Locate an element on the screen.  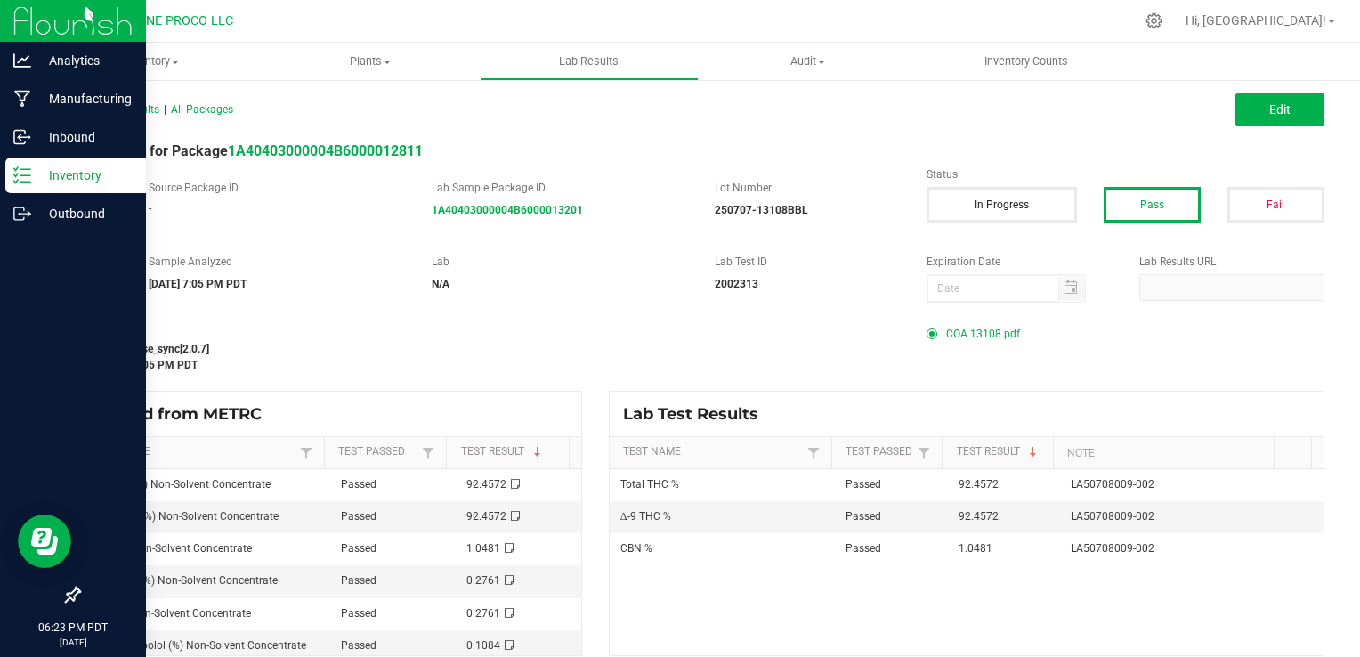
span: COA 13108.pdf is located at coordinates (983, 334).